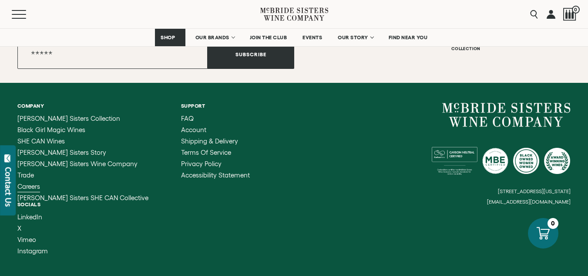 This screenshot has width=588, height=276. I want to click on span: OUR BRANDS, so click(212, 37).